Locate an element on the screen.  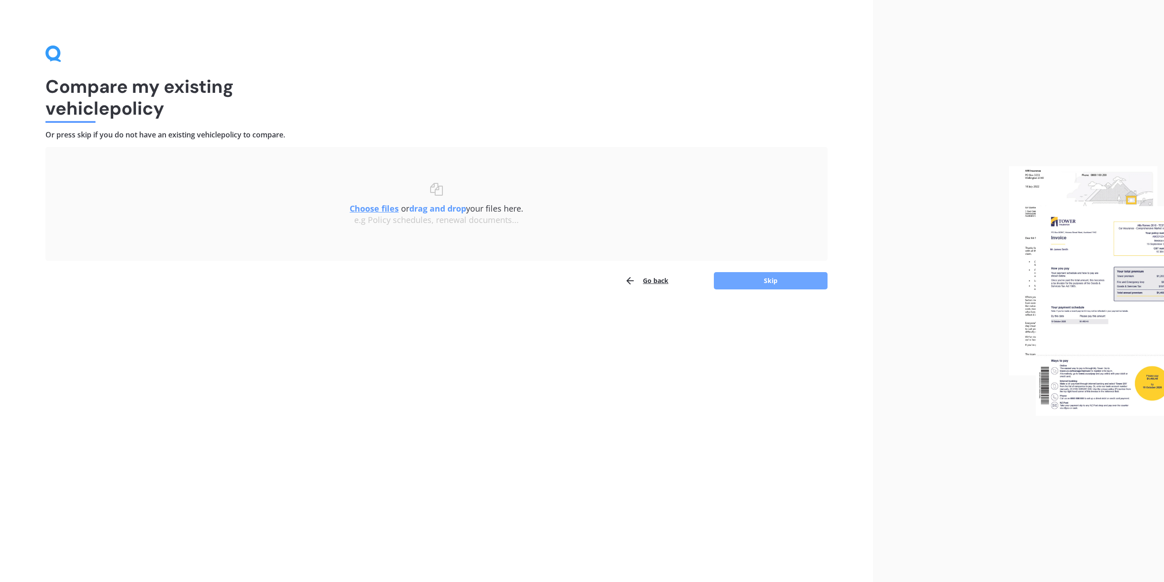
button: Go back is located at coordinates (647, 281).